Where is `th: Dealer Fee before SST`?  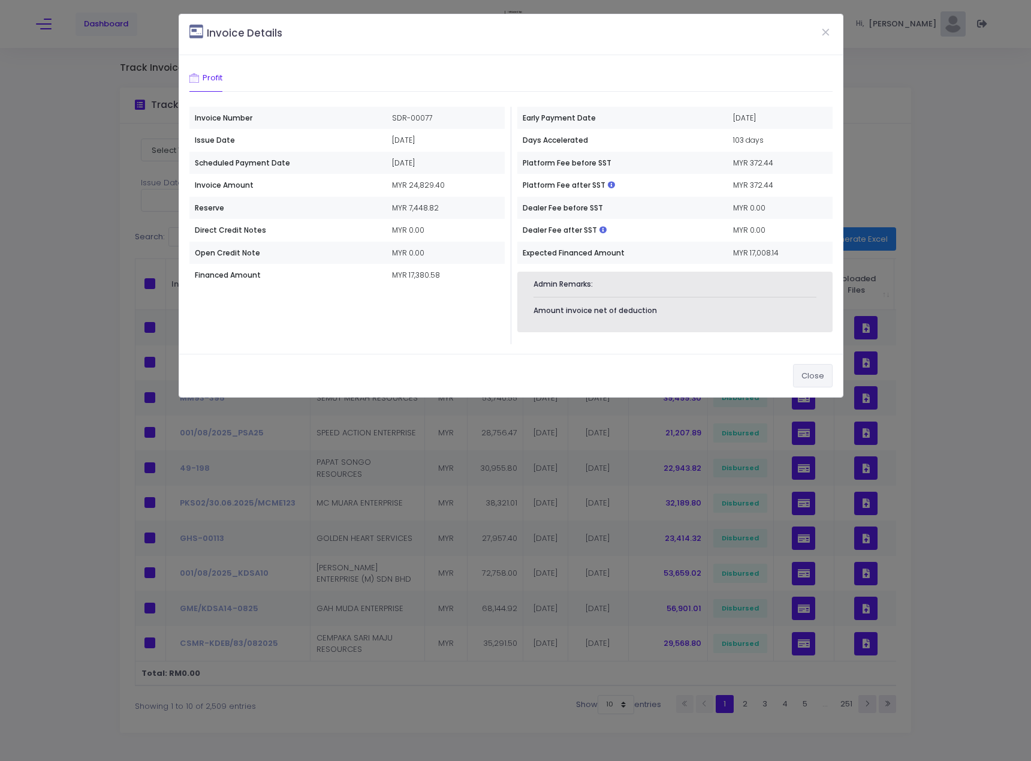
th: Dealer Fee before SST is located at coordinates (622, 208).